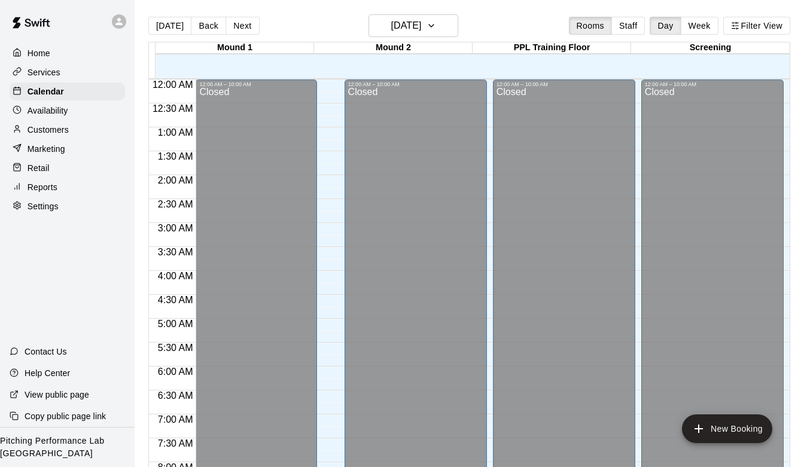  What do you see at coordinates (175, 323) in the screenshot?
I see `span: 5:00 AM` at bounding box center [175, 323].